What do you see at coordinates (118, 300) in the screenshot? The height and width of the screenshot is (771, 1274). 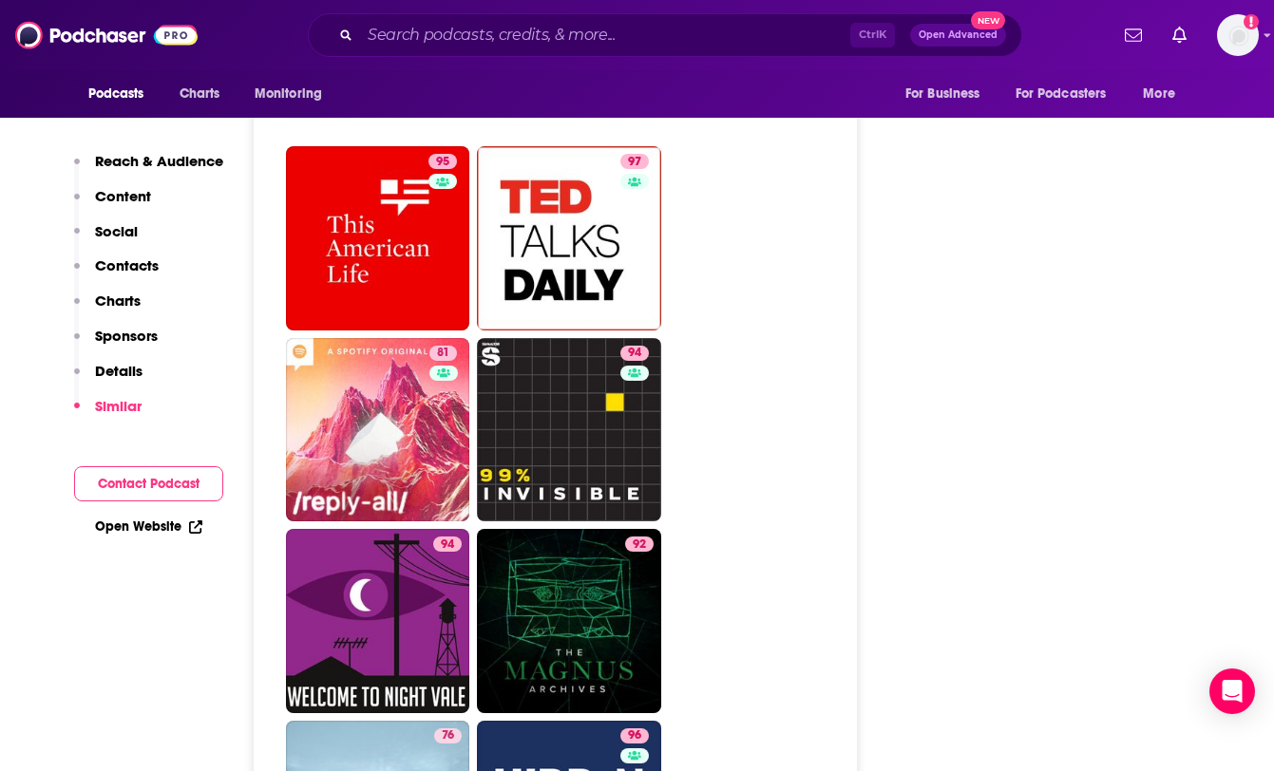 I see `p: Charts` at bounding box center [118, 300].